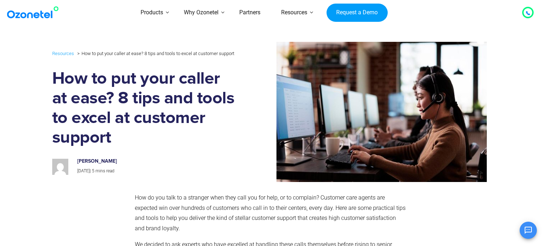 The width and height of the screenshot is (544, 246). I want to click on h1: How to put your caller at ease? 8 tips and tools to excel at customer support, so click(144, 108).